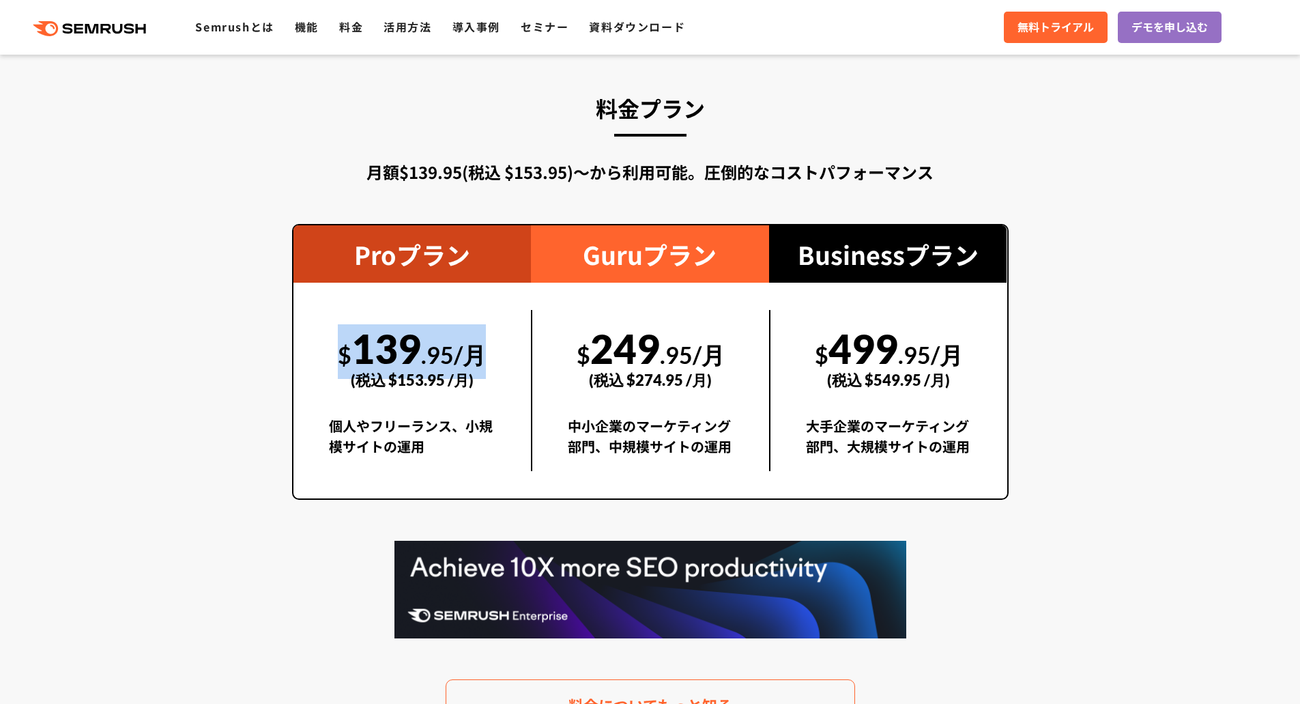 This screenshot has height=704, width=1300. Describe the element at coordinates (650, 357) in the screenshot. I see `div: 249` at that location.